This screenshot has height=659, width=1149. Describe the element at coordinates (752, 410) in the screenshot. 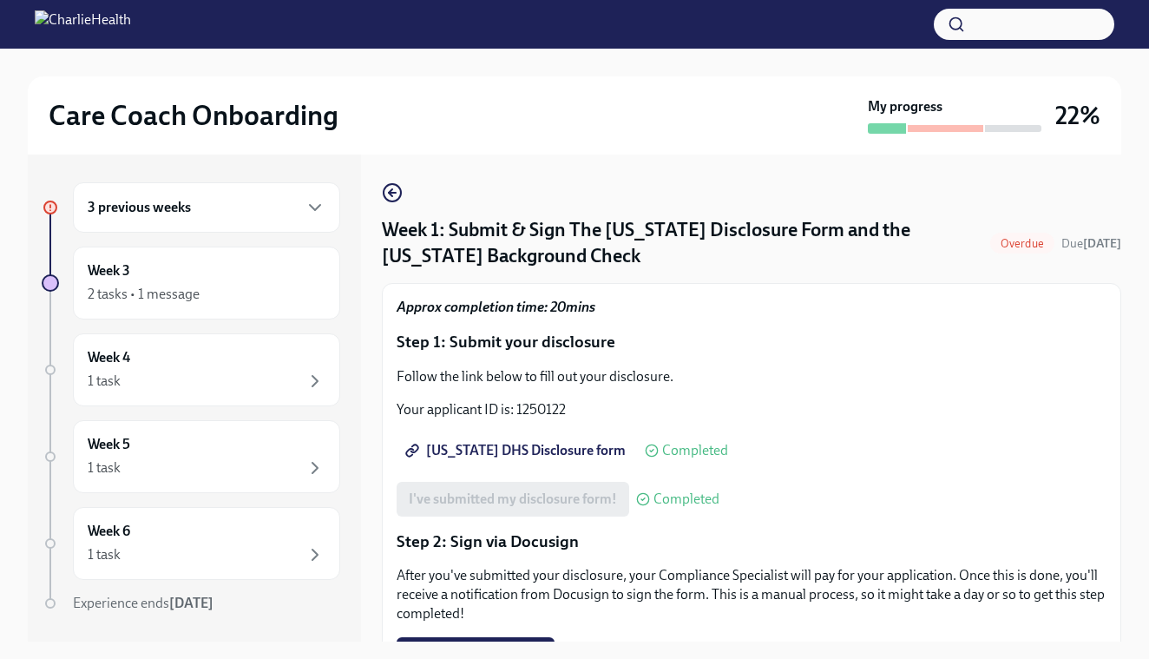

I see `p: Your applicant ID is: 1250122` at that location.